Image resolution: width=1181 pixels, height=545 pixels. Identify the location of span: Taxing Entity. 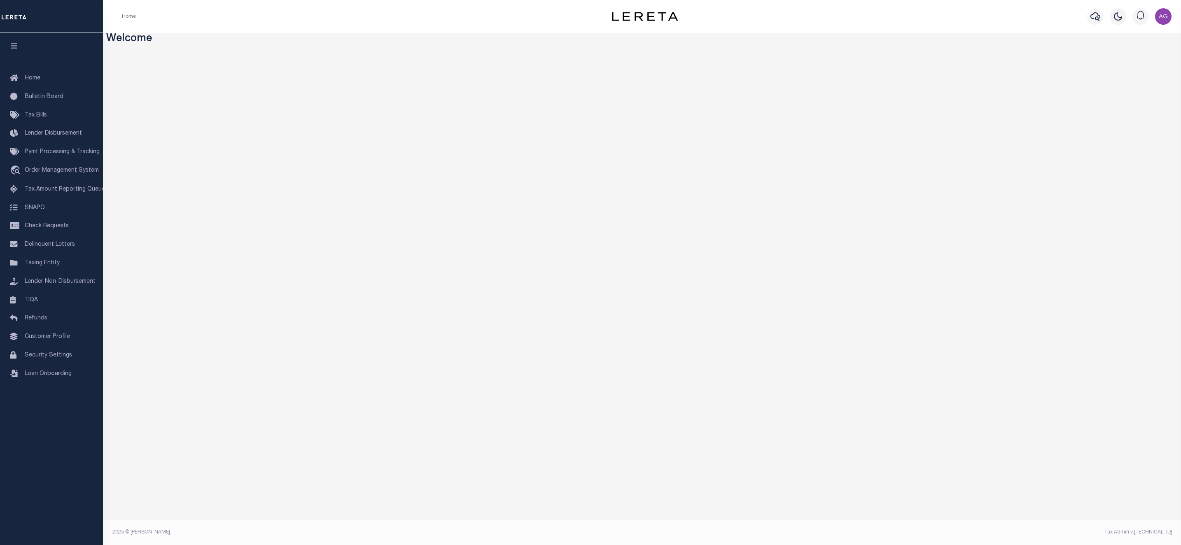
(42, 263).